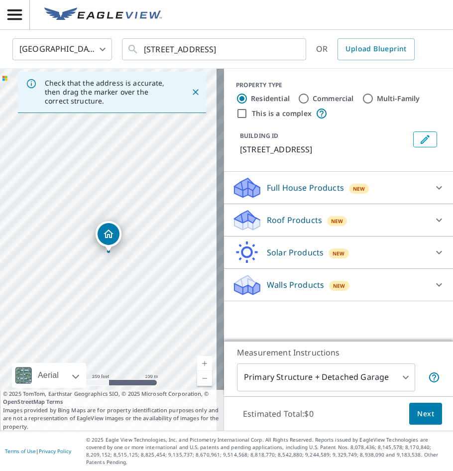  Describe the element at coordinates (54, 402) in the screenshot. I see `a: Terms` at that location.